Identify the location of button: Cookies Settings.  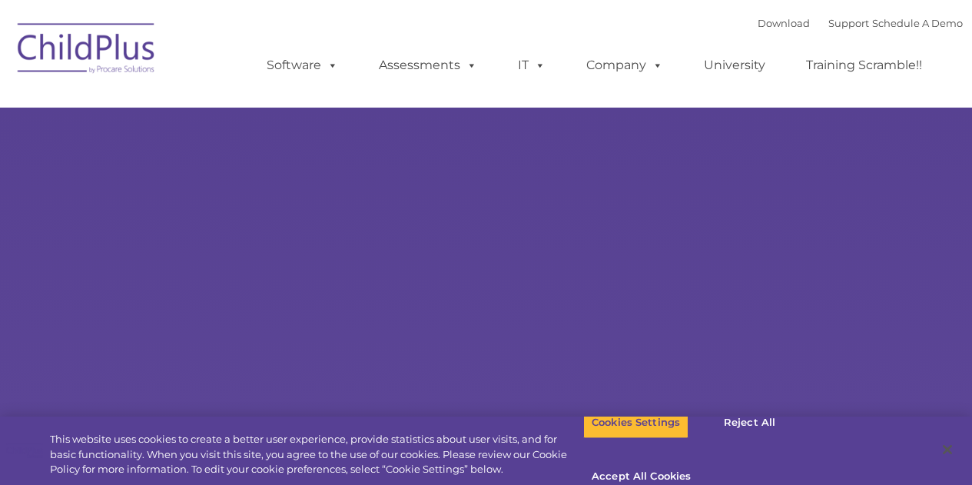
(636, 423).